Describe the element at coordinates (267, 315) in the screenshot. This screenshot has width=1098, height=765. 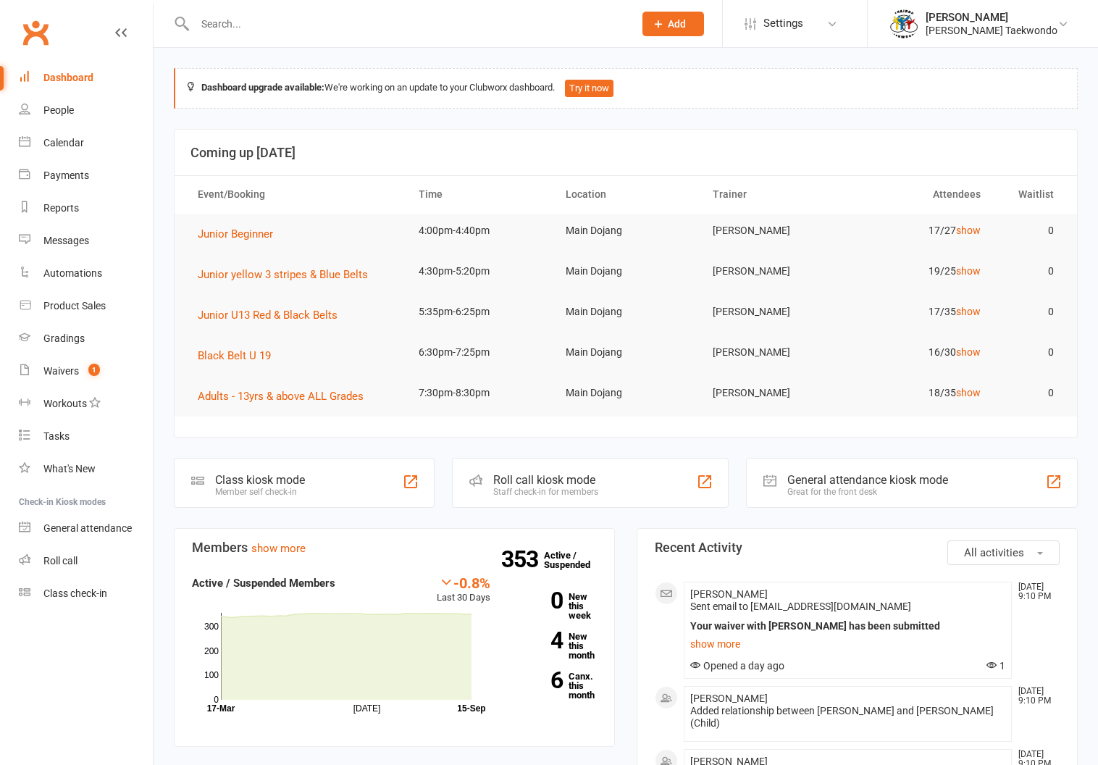
I see `span: Junior U13 Red & Black Belts` at that location.